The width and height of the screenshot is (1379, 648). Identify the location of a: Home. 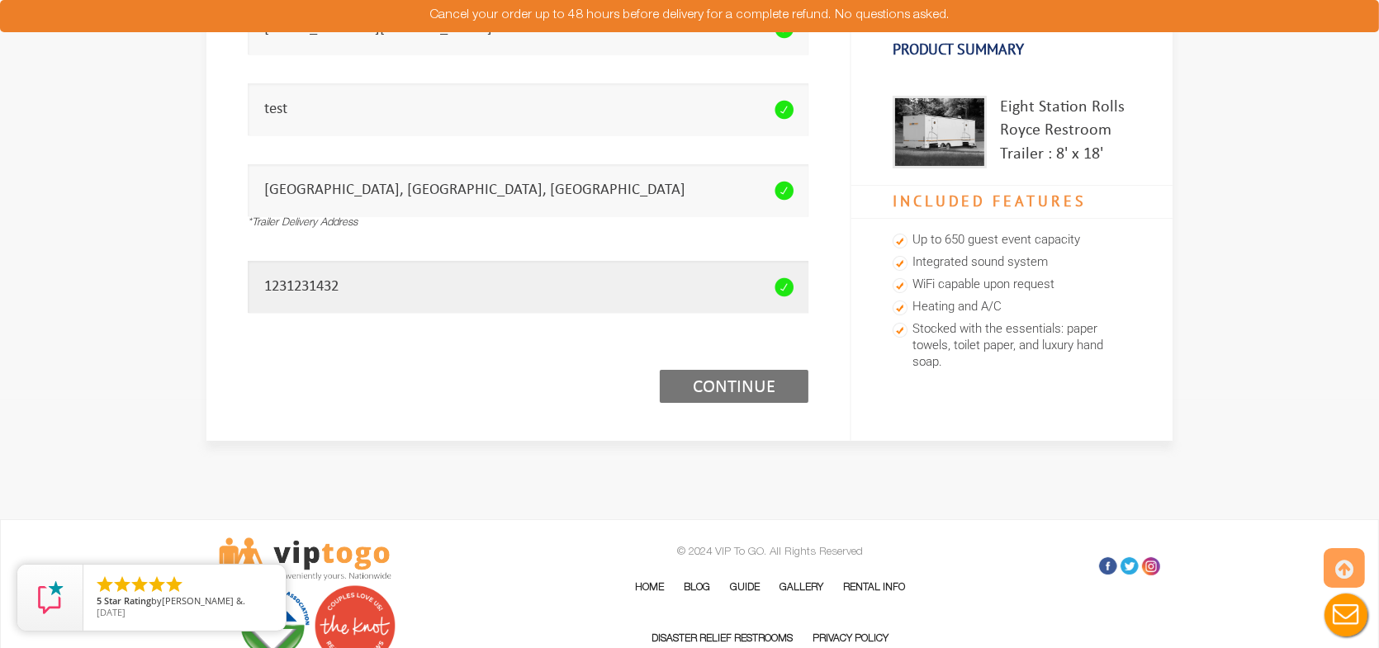
(649, 588).